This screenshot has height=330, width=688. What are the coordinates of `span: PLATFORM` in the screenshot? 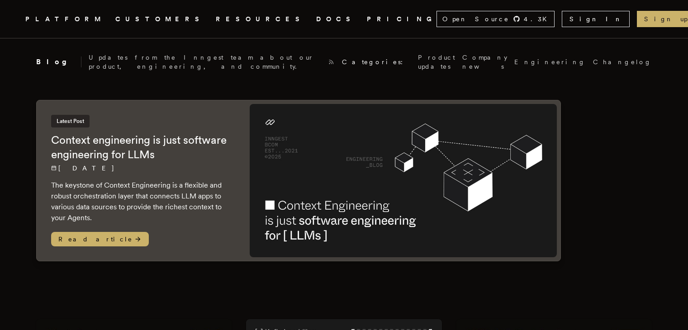 It's located at (65, 19).